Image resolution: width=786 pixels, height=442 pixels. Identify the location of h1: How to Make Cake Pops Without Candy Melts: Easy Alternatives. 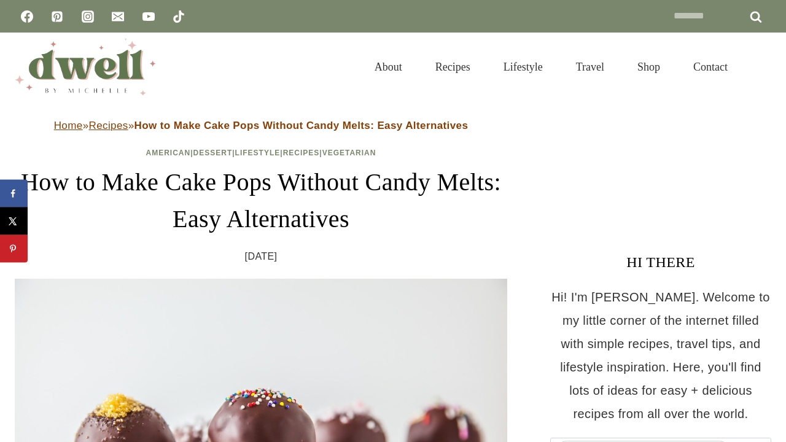
(261, 201).